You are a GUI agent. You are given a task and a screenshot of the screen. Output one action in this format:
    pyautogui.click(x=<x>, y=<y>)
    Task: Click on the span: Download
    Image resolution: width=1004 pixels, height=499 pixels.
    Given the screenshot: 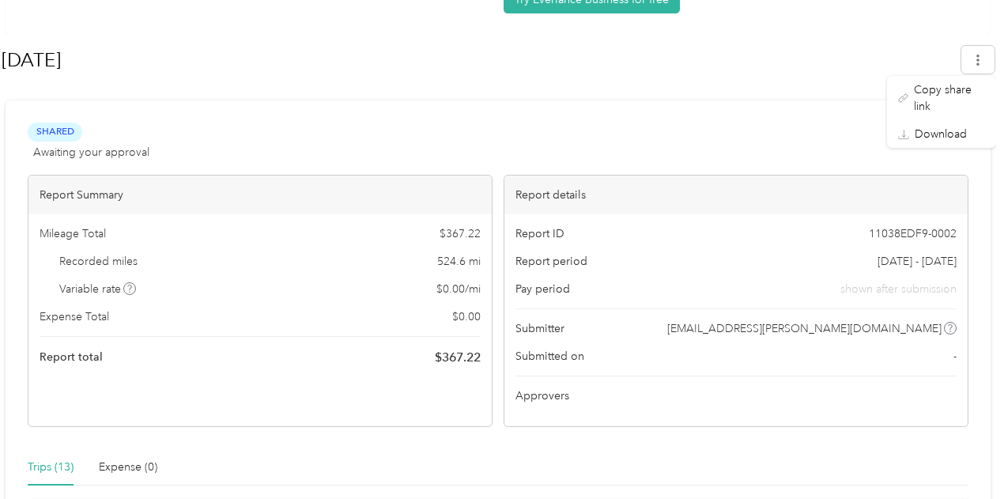 What is the action you would take?
    pyautogui.click(x=941, y=134)
    